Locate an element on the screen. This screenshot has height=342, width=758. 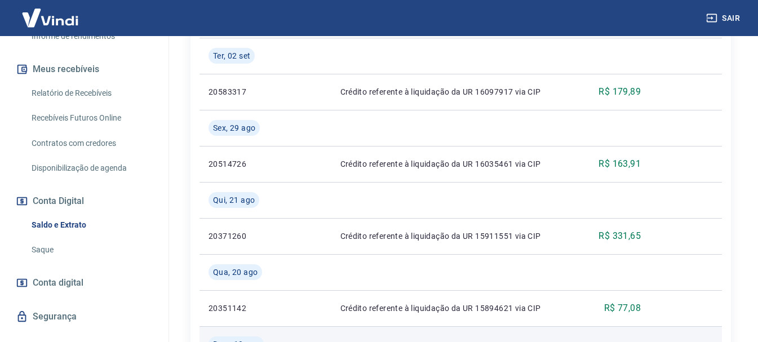
span: Qua, 20 ago is located at coordinates (235, 272).